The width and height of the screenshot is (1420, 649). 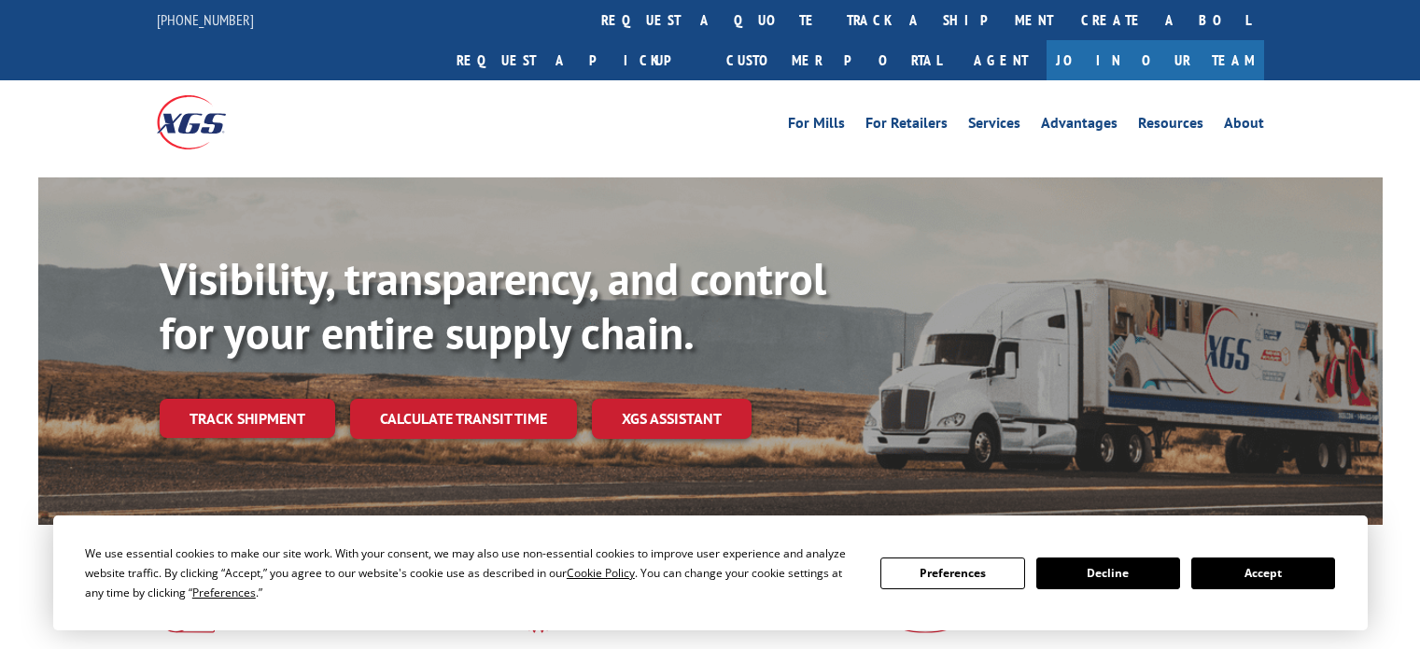 I want to click on a: Agent, so click(x=1001, y=60).